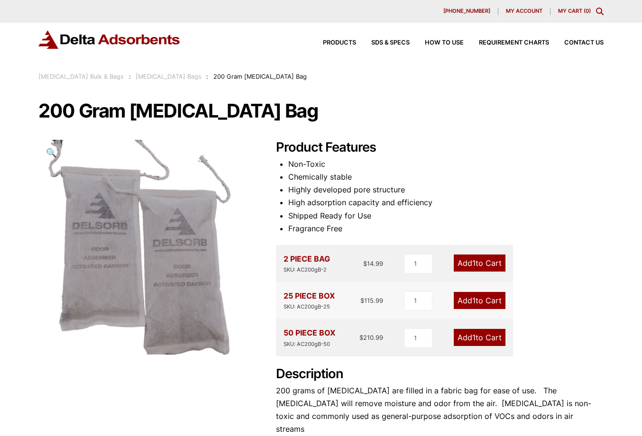  What do you see at coordinates (440, 147) in the screenshot?
I see `h2: Product Features` at bounding box center [440, 147].